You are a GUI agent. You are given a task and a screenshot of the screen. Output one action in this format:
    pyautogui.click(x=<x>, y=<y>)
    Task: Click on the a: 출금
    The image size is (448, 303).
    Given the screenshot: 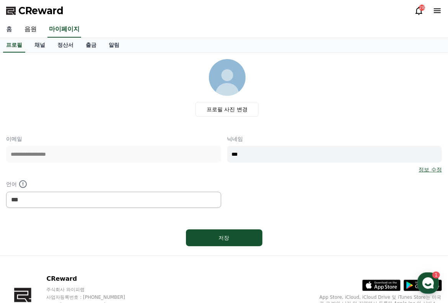 What is the action you would take?
    pyautogui.click(x=91, y=45)
    